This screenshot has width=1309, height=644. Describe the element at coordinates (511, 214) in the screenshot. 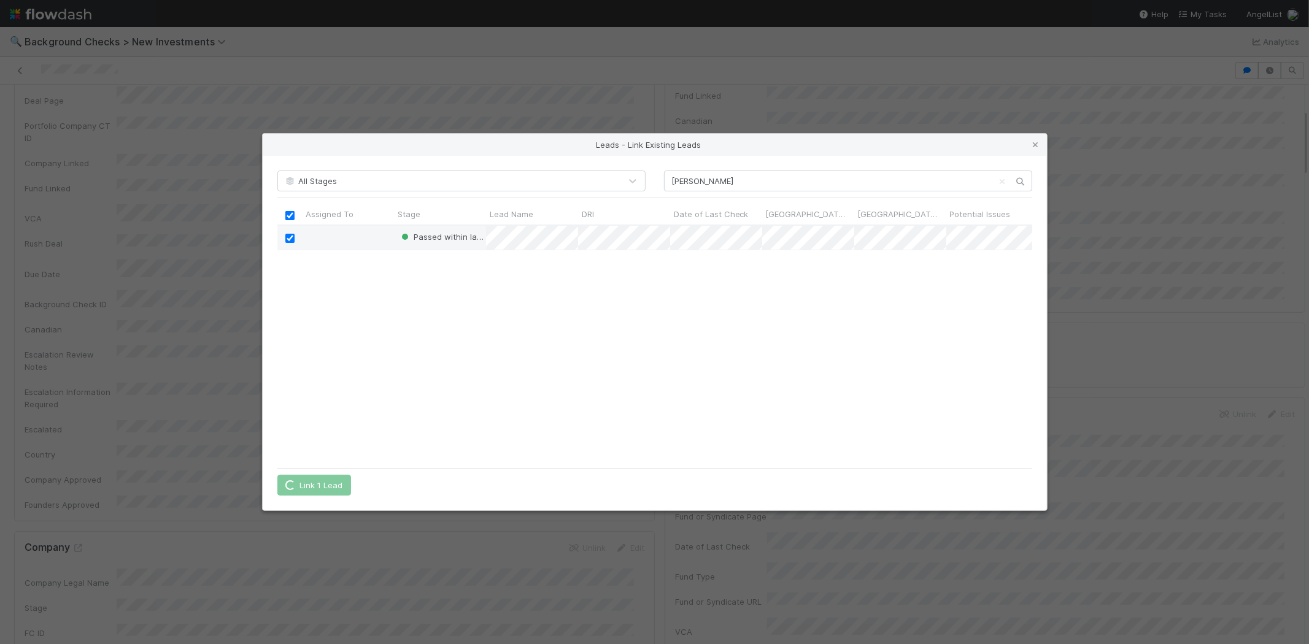

I see `span: Lead Name` at that location.